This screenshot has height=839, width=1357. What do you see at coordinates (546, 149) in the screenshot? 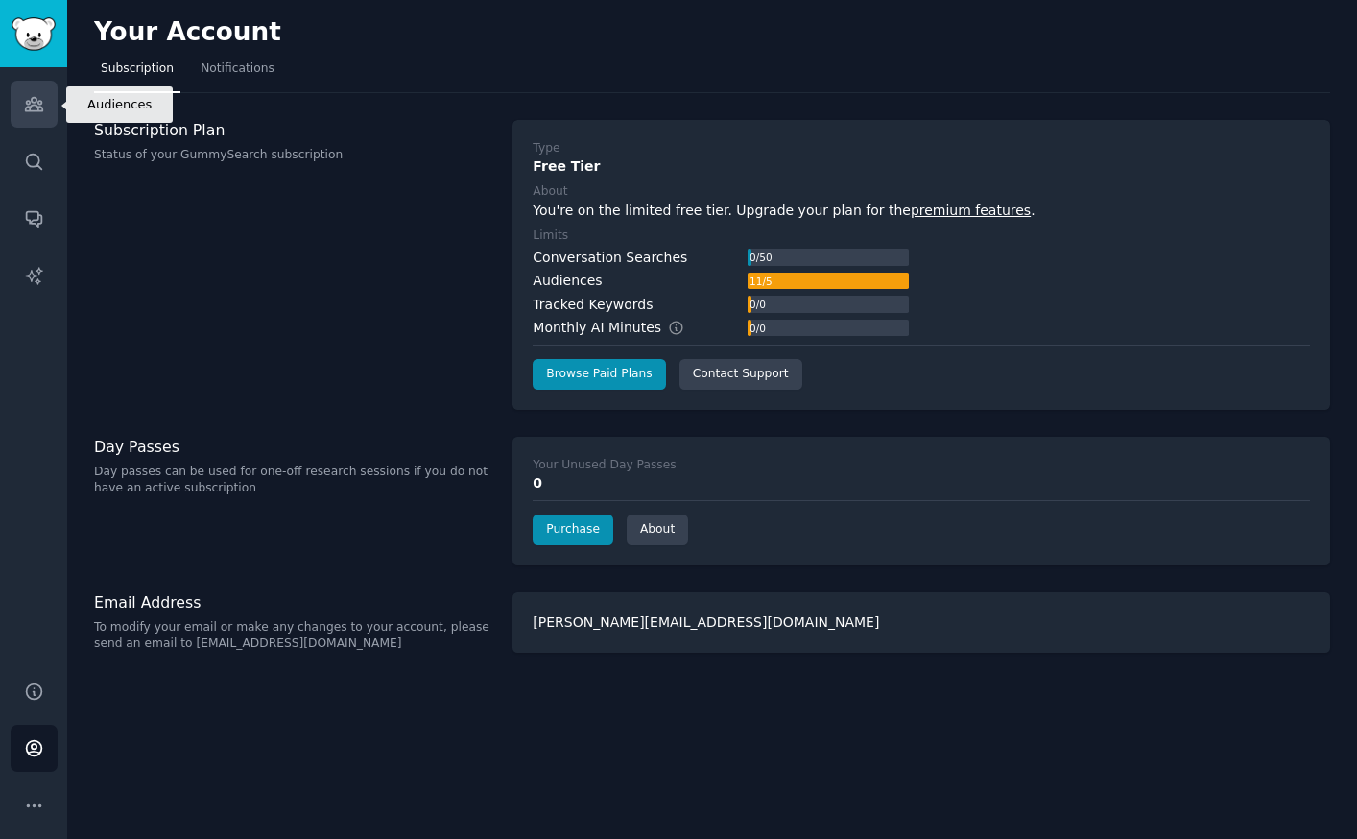
I see `div: Type` at bounding box center [546, 149].